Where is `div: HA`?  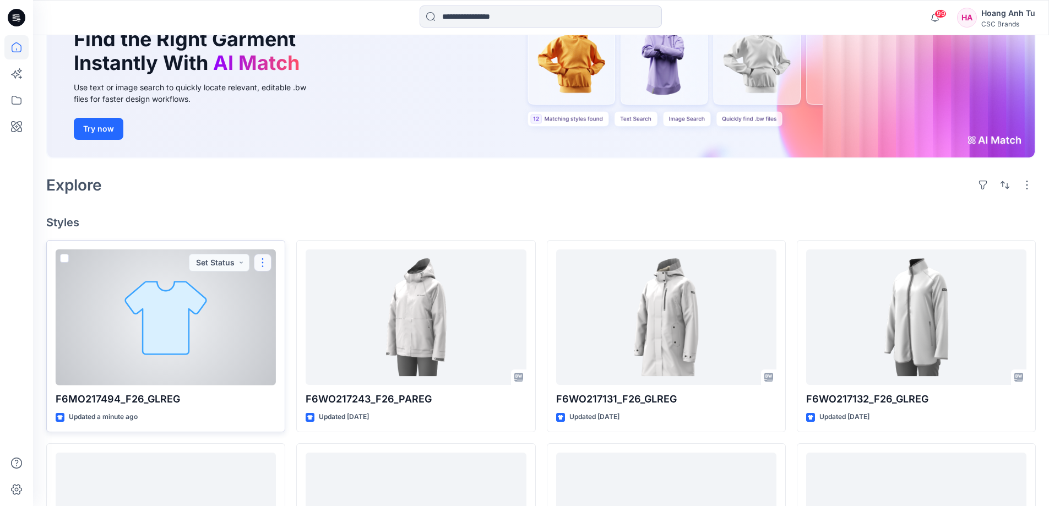
div: HA is located at coordinates (967, 18).